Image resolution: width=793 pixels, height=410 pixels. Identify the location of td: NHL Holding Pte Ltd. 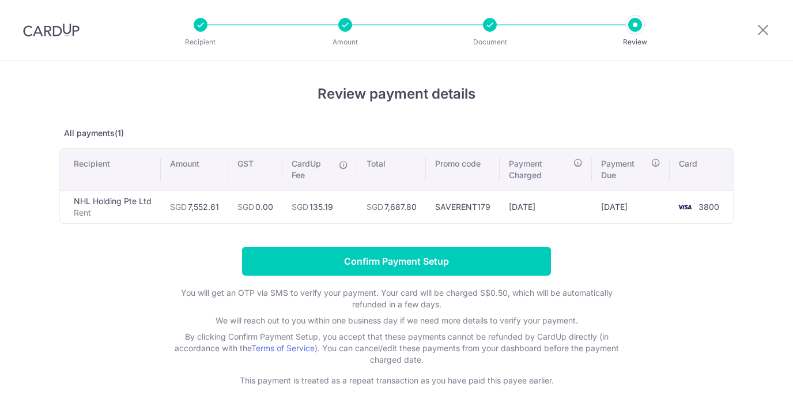
(110, 206).